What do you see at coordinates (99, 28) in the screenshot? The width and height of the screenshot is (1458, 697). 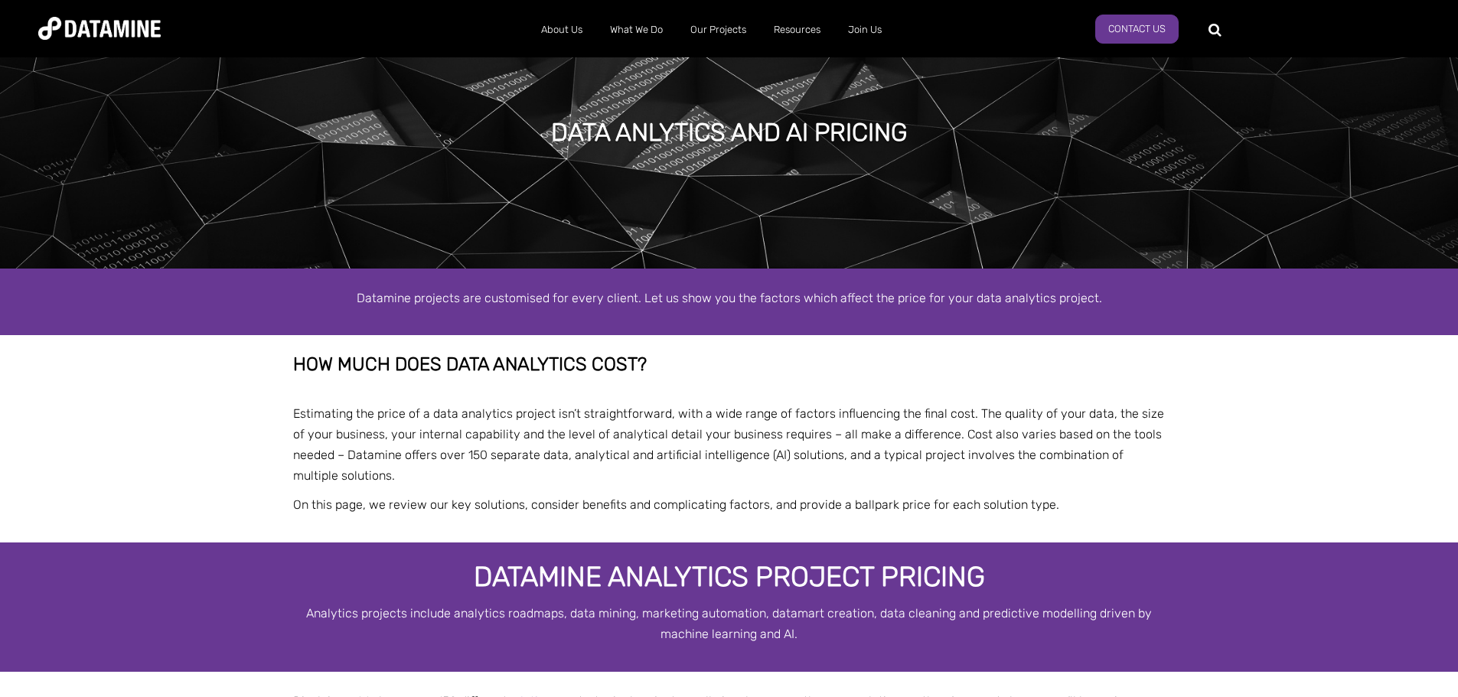 I see `img: Datamine` at bounding box center [99, 28].